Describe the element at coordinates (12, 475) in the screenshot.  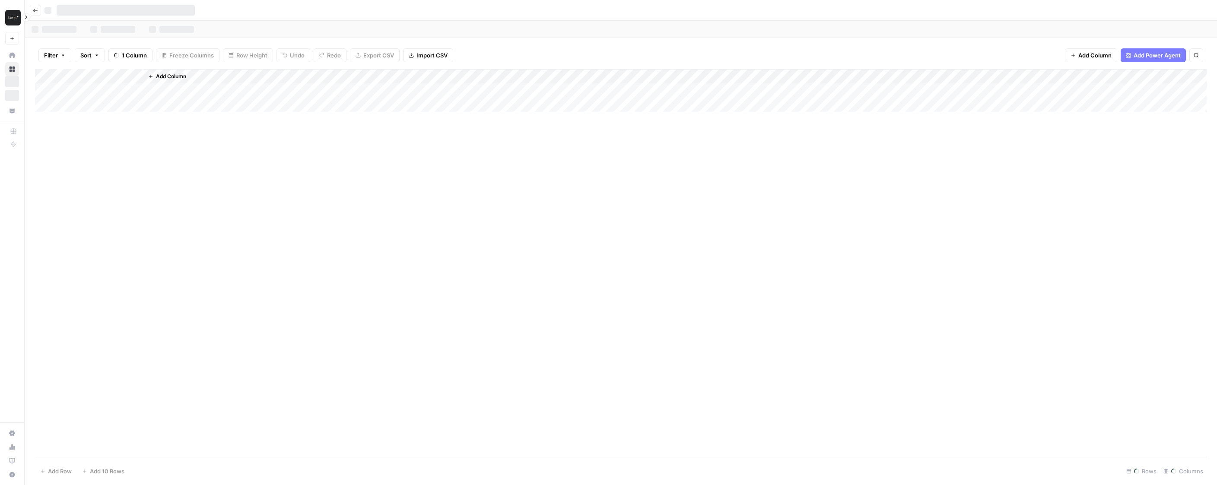
I see `button: Help + Support` at that location.